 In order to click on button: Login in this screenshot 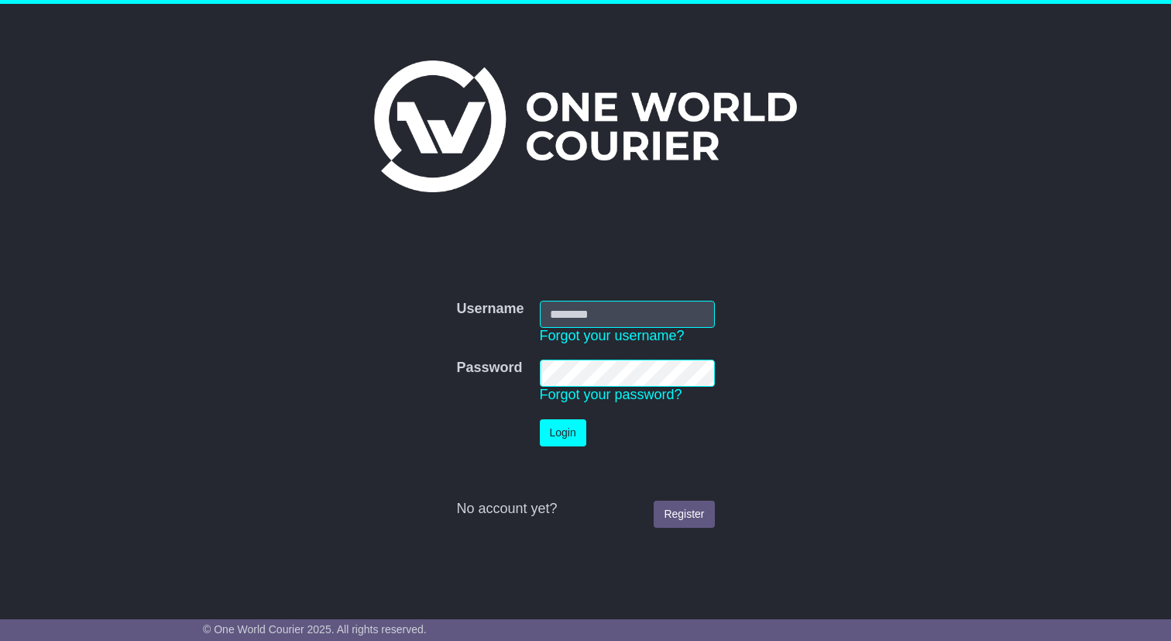, I will do `click(563, 432)`.